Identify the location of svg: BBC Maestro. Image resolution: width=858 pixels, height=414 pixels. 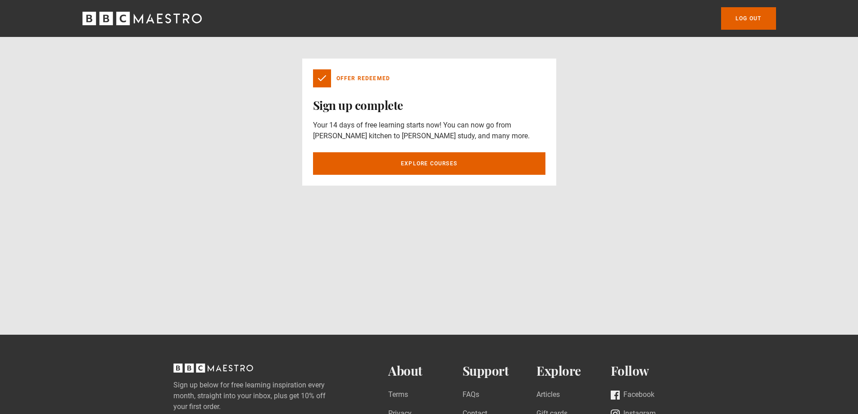
(142, 18).